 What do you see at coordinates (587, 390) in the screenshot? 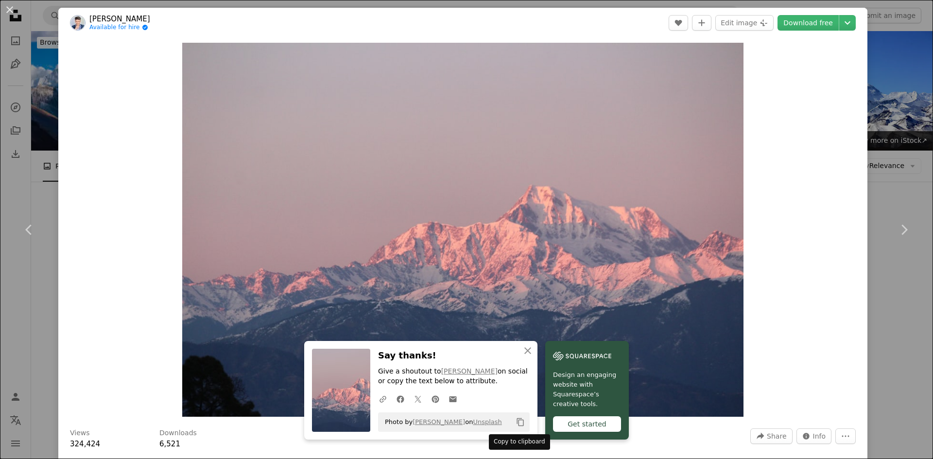
I see `span: Design an engaging website with Squarespace’s creative tools.` at bounding box center [587, 390].